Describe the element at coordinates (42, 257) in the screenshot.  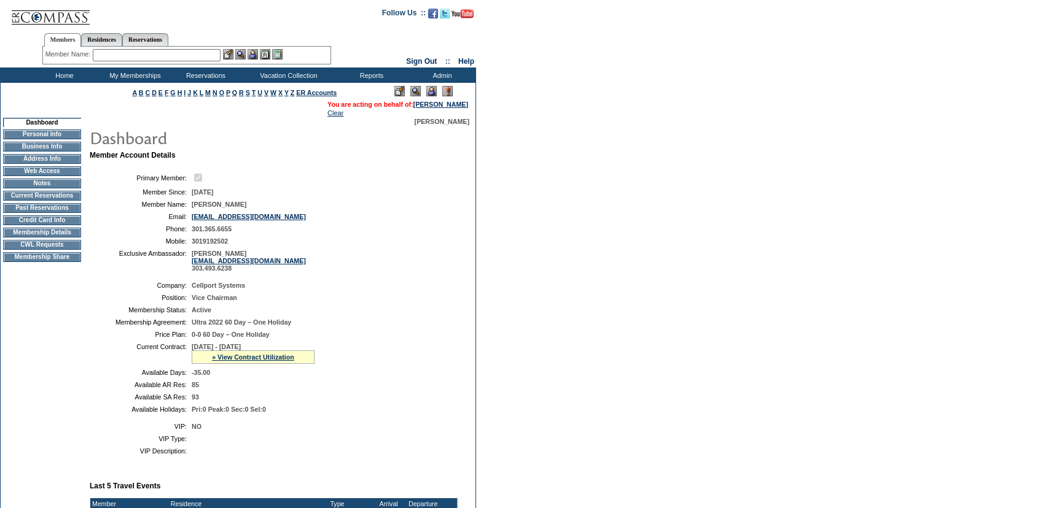
I see `td: Membership Share` at that location.